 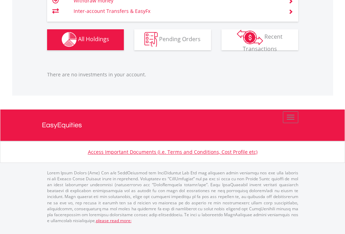 I want to click on button: Recent Transactions, so click(x=260, y=40).